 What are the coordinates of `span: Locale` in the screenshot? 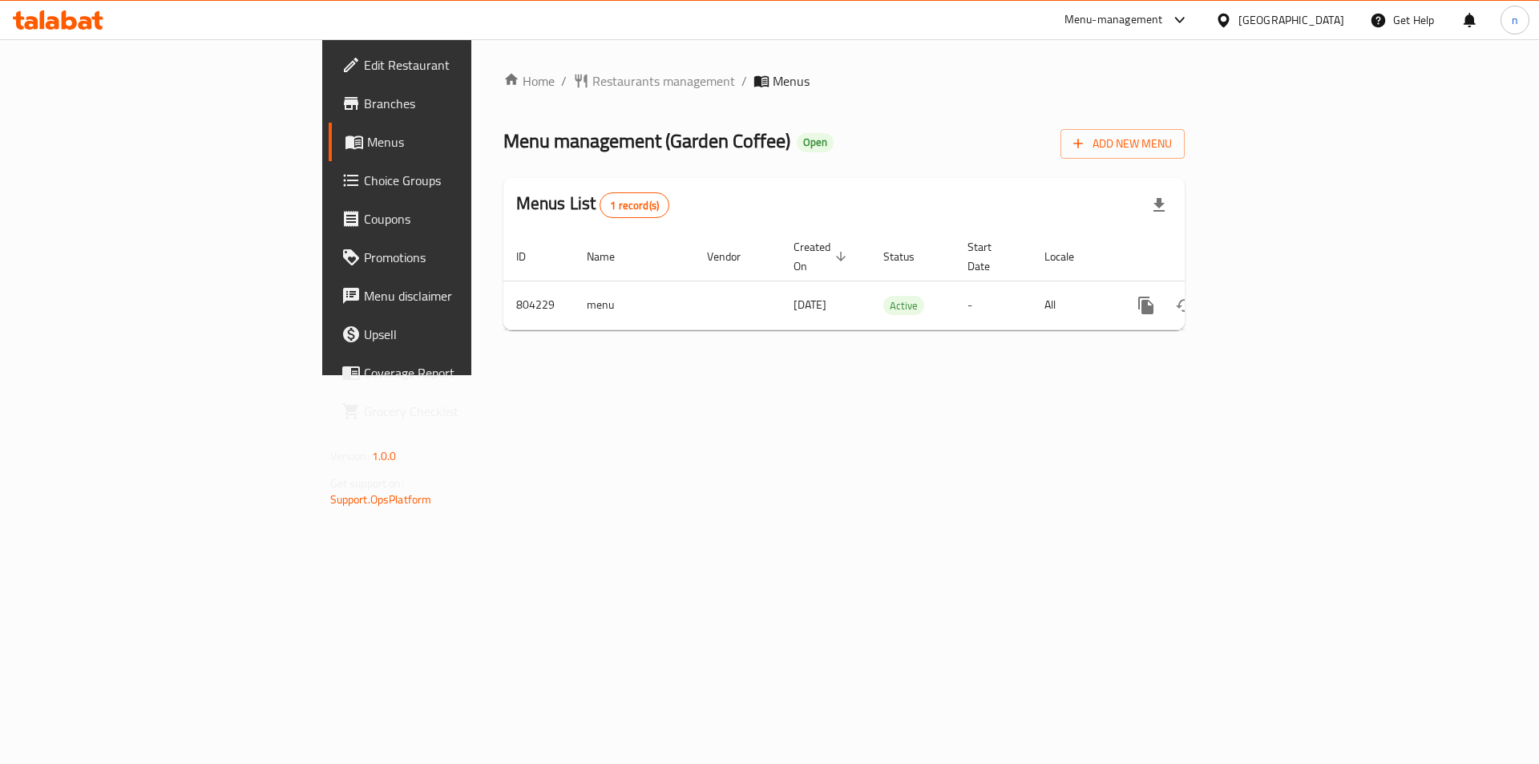 It's located at (1069, 256).